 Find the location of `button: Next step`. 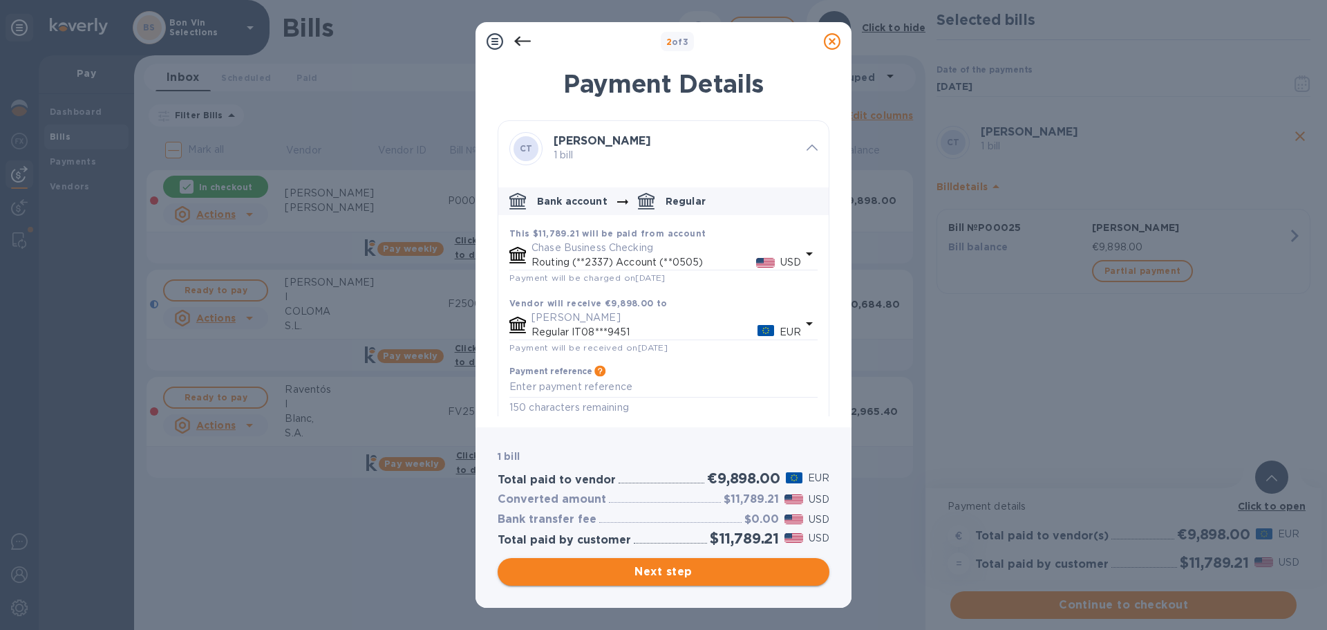

button: Next step is located at coordinates (664, 572).